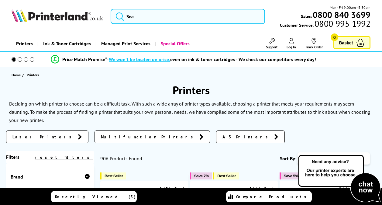 This screenshot has height=205, width=382. What do you see at coordinates (260, 189) in the screenshot?
I see `div: 14 In Stock` at bounding box center [260, 189].